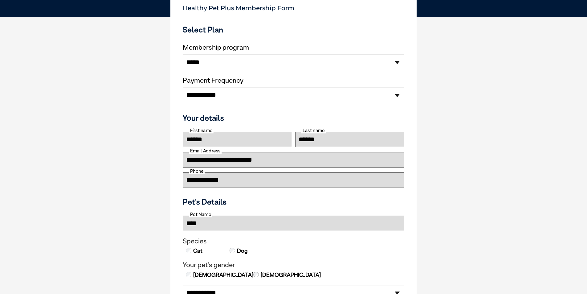  I want to click on label: Membership program, so click(293, 47).